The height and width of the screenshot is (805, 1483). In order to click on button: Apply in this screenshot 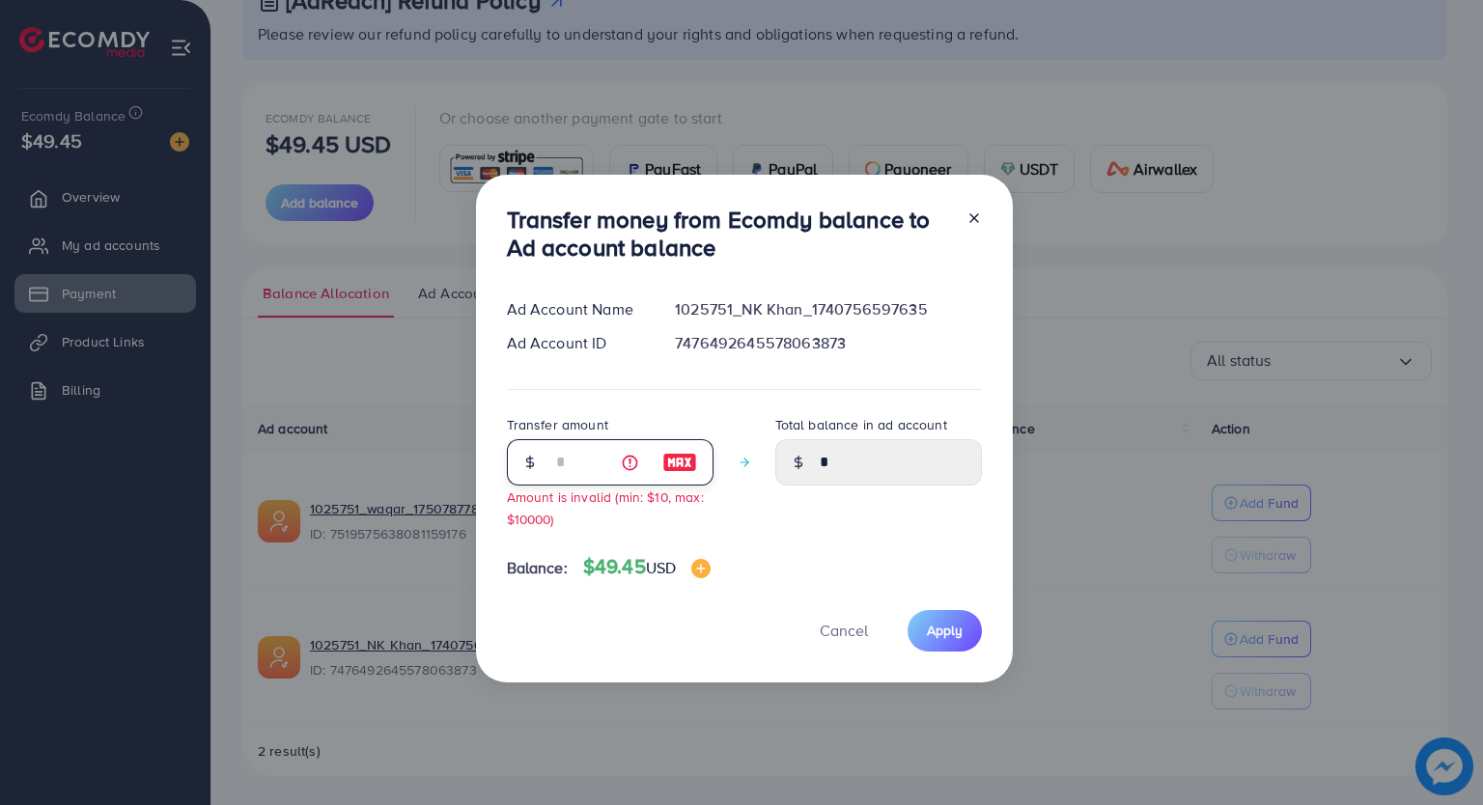, I will do `click(944, 630)`.